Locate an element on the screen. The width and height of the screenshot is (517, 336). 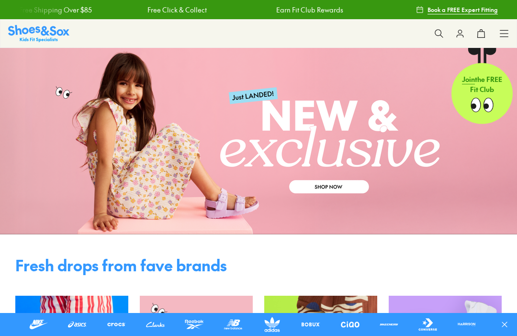
span: Book a FREE Expert Fitting is located at coordinates (463, 10).